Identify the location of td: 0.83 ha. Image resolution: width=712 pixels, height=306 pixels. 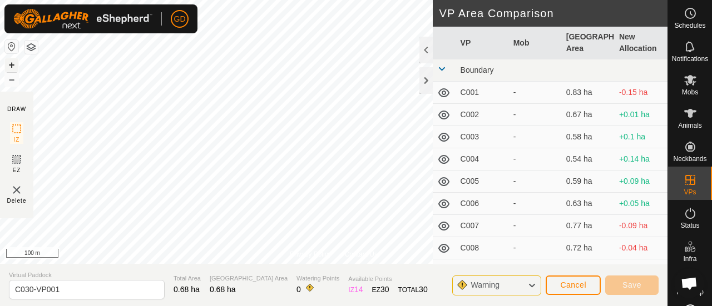
(588, 93).